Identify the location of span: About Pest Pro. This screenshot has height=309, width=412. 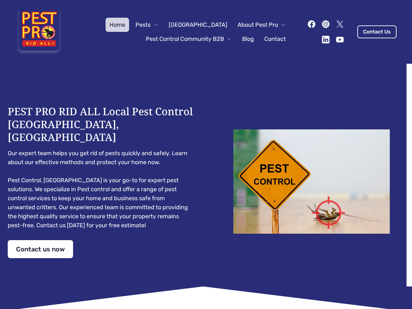
(258, 25).